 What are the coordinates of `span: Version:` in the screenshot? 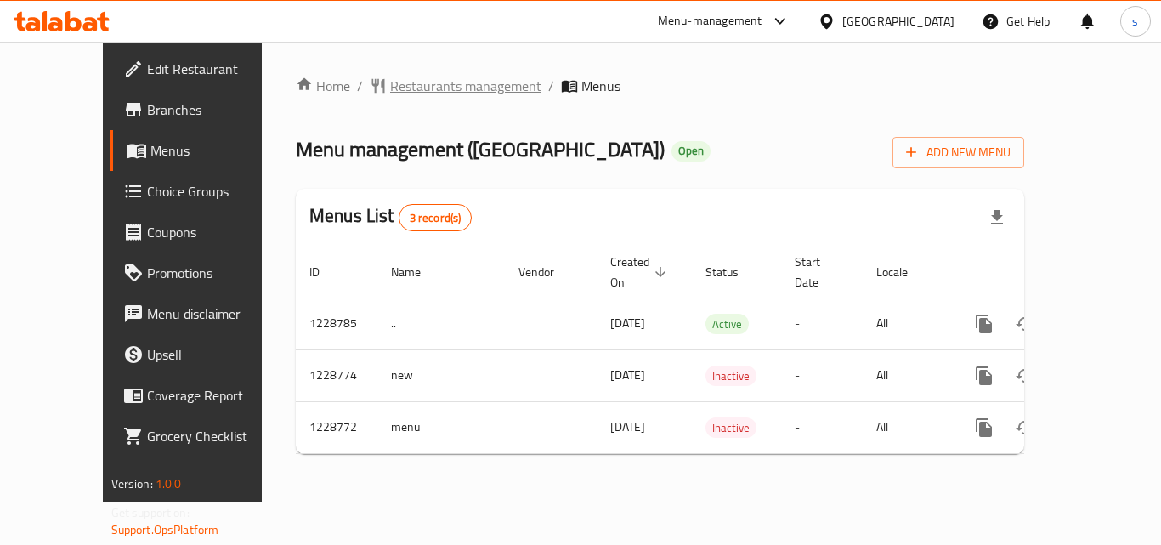 It's located at (132, 484).